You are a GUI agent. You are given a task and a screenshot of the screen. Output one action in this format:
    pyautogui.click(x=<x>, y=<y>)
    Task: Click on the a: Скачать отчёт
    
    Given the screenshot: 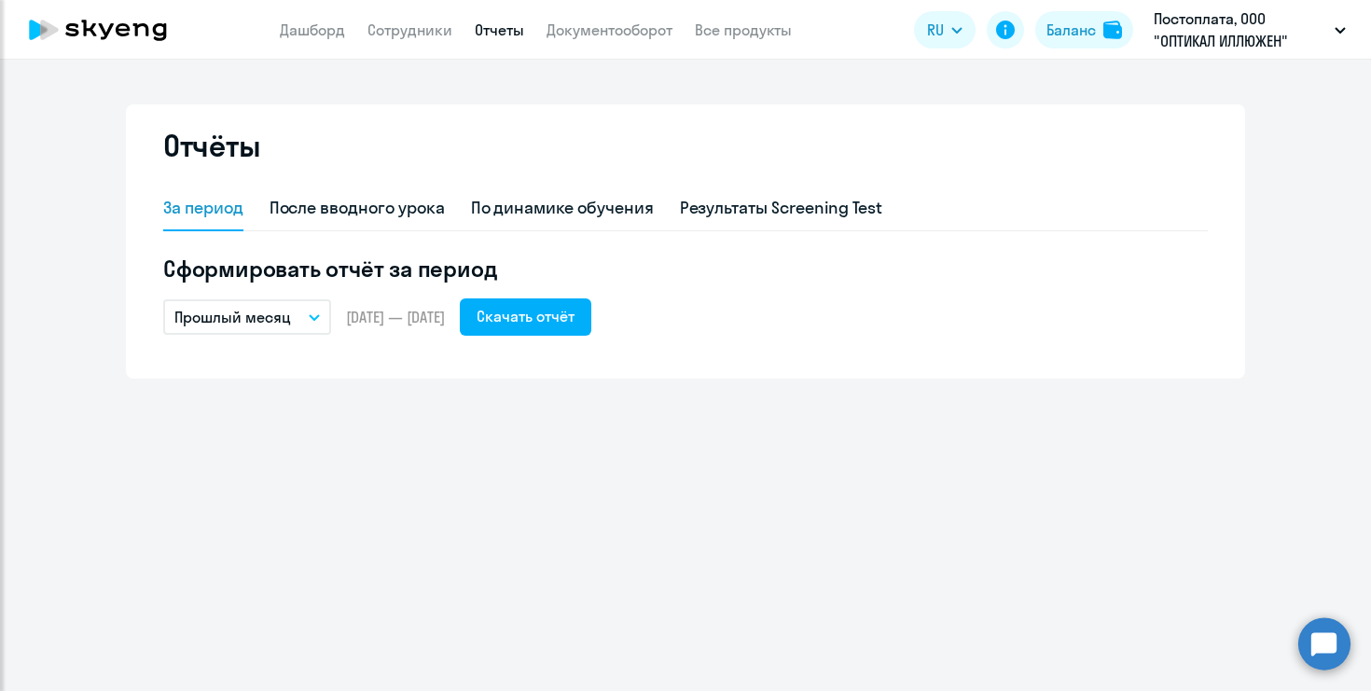 What is the action you would take?
    pyautogui.click(x=525, y=317)
    